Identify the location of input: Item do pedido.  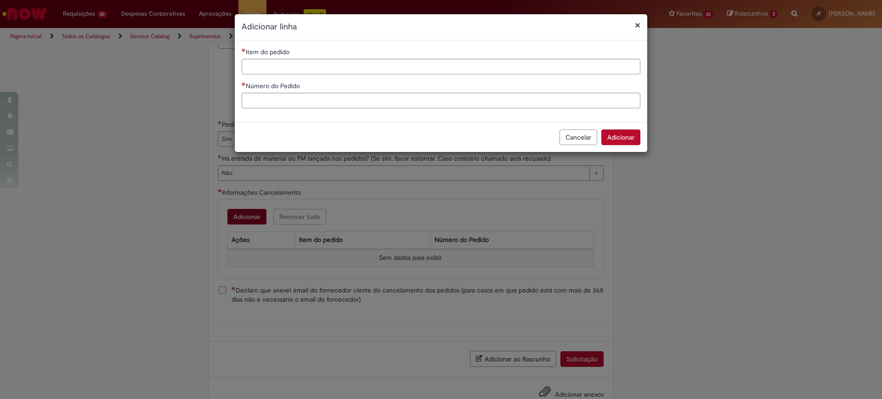
(441, 67).